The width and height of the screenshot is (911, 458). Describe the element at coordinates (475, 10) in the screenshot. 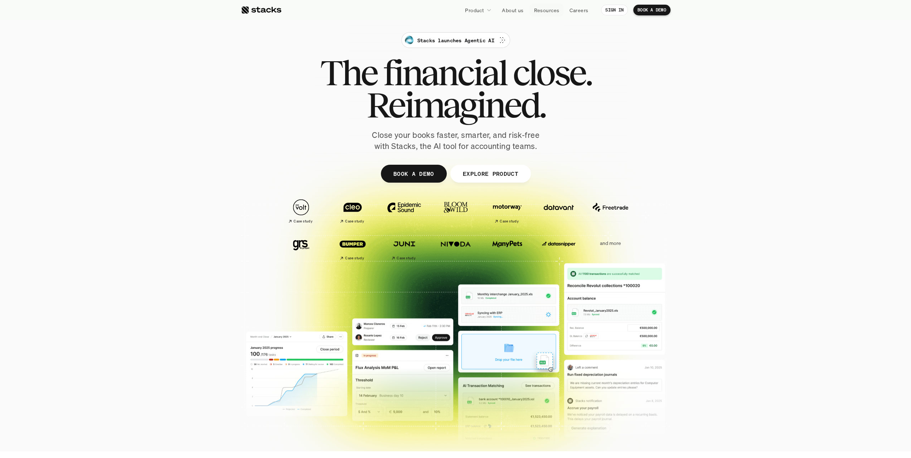

I see `p: Product` at that location.